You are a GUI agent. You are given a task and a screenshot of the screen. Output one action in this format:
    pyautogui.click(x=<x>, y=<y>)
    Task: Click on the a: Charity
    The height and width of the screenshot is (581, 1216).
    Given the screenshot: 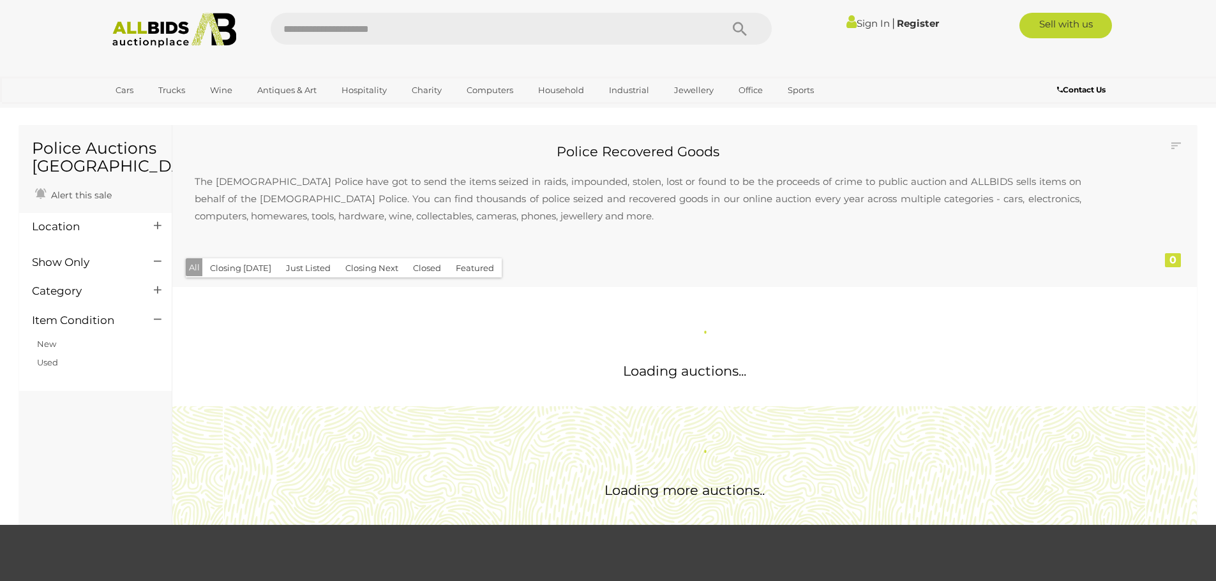 What is the action you would take?
    pyautogui.click(x=426, y=90)
    